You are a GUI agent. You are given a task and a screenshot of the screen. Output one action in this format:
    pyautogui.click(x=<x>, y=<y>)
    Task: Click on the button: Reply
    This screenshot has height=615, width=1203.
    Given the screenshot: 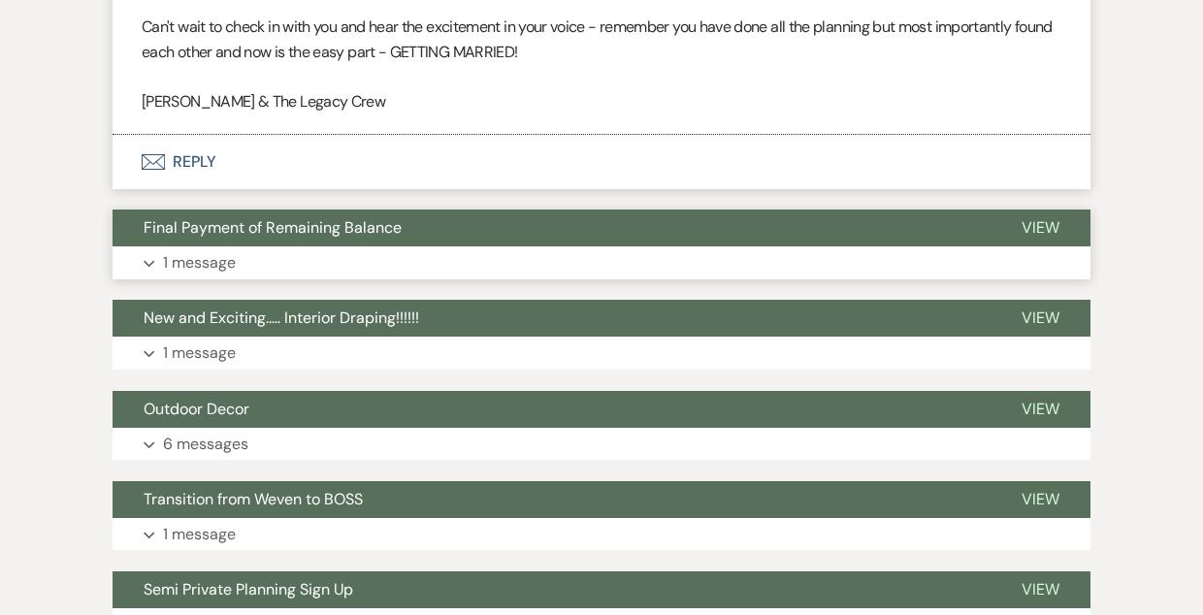 What is the action you would take?
    pyautogui.click(x=601, y=162)
    